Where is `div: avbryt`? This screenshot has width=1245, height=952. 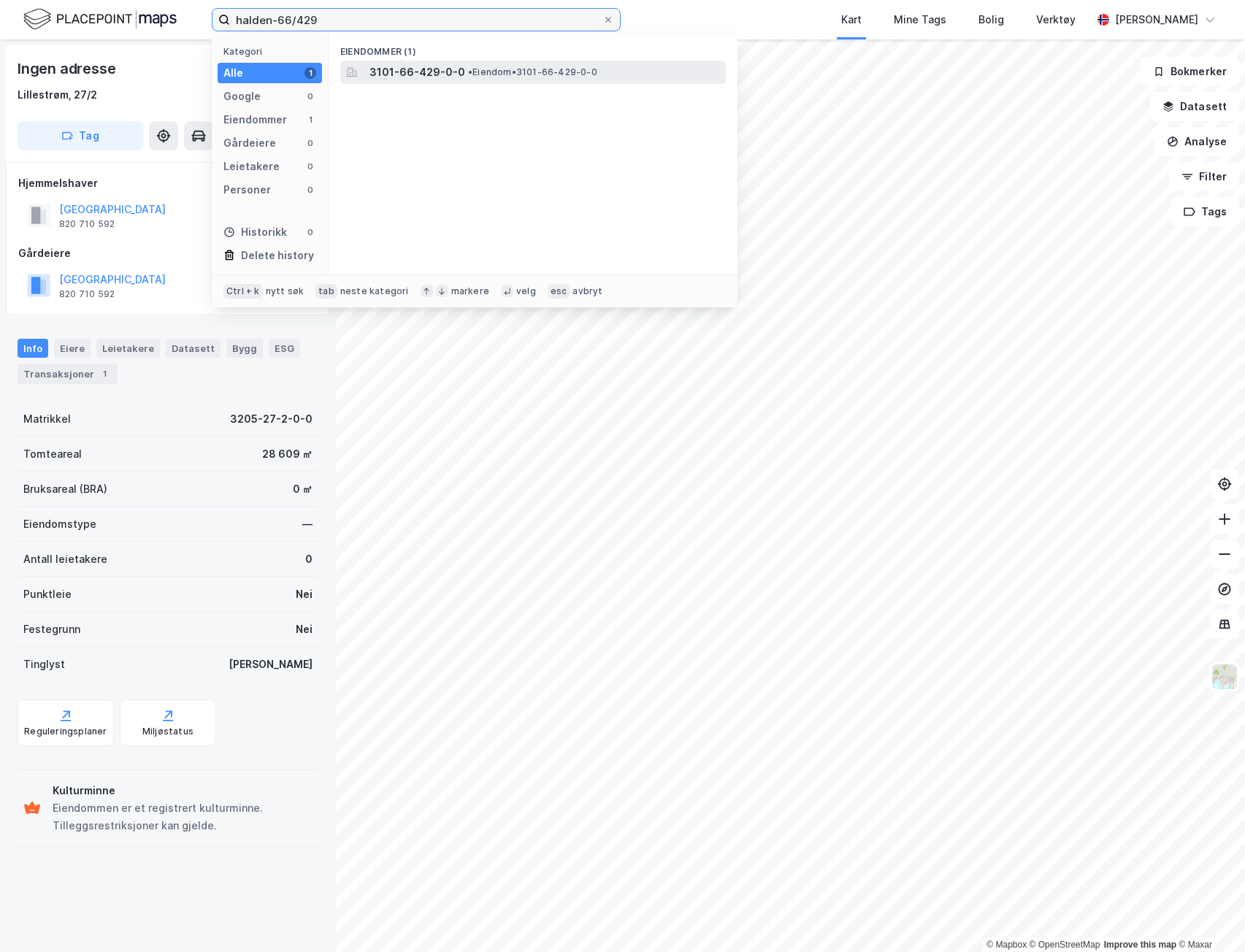
div: avbryt is located at coordinates (587, 291).